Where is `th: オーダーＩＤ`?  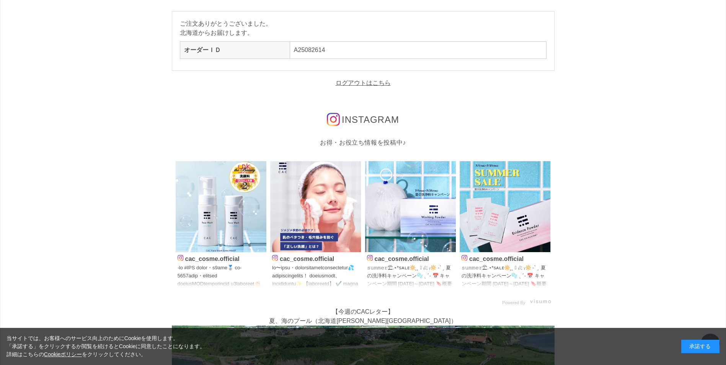
th: オーダーＩＤ is located at coordinates (235, 50).